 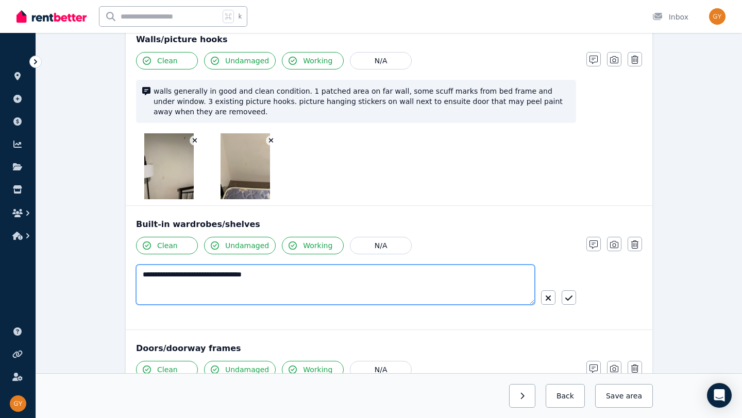 I want to click on button: Back, so click(x=565, y=396).